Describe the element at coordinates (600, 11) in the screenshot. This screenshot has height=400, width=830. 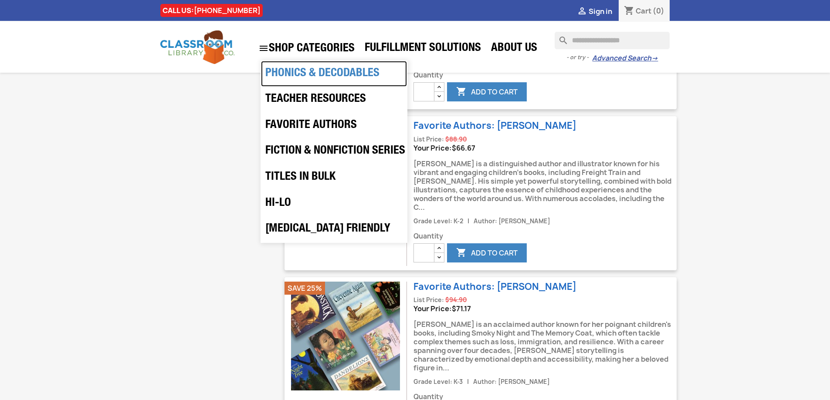
I see `span: Sign in` at that location.